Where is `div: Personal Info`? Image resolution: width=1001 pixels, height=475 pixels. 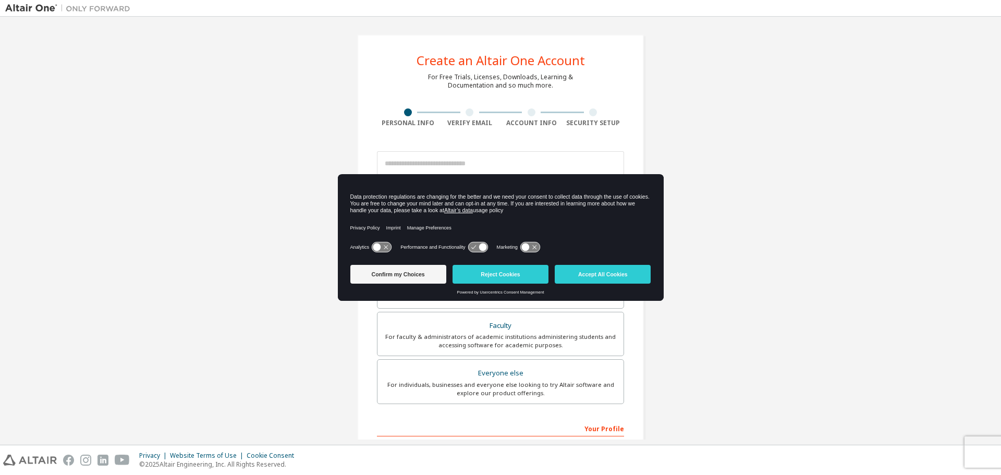 div: Personal Info is located at coordinates (408, 123).